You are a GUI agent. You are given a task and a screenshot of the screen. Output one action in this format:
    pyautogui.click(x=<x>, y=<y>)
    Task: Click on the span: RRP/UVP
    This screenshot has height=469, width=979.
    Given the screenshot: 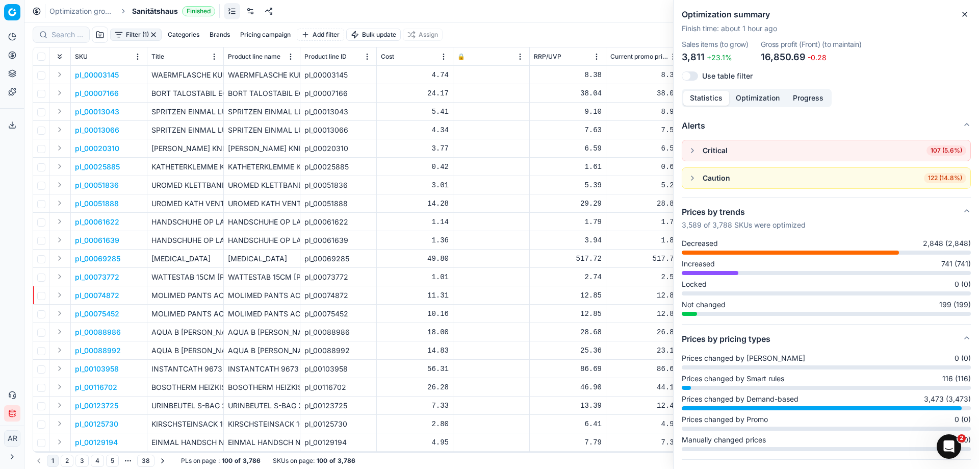 What is the action you would take?
    pyautogui.click(x=548, y=57)
    